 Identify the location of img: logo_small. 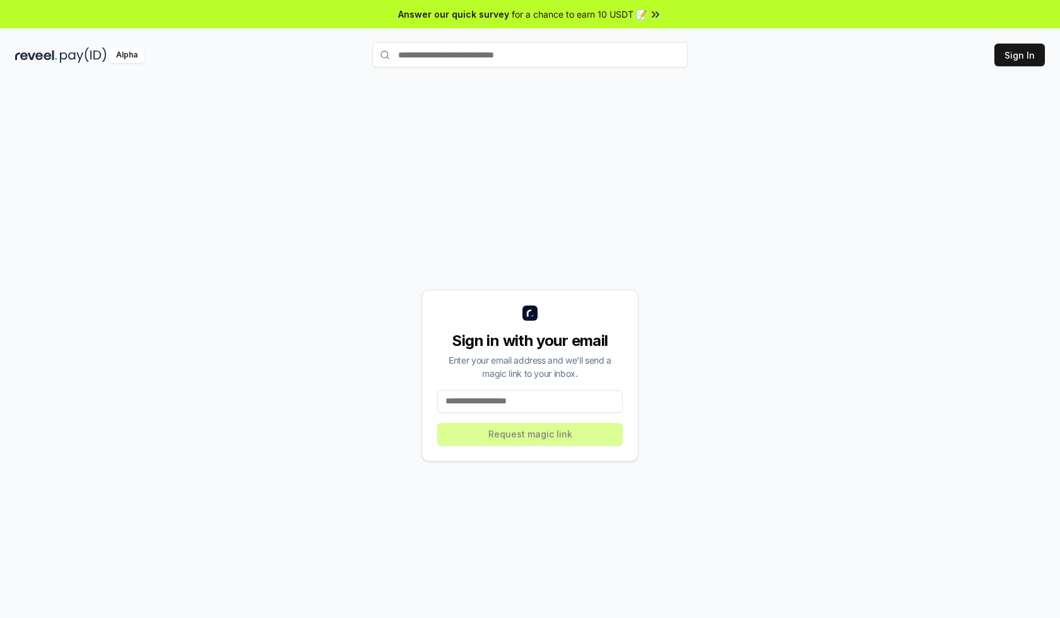
(530, 313).